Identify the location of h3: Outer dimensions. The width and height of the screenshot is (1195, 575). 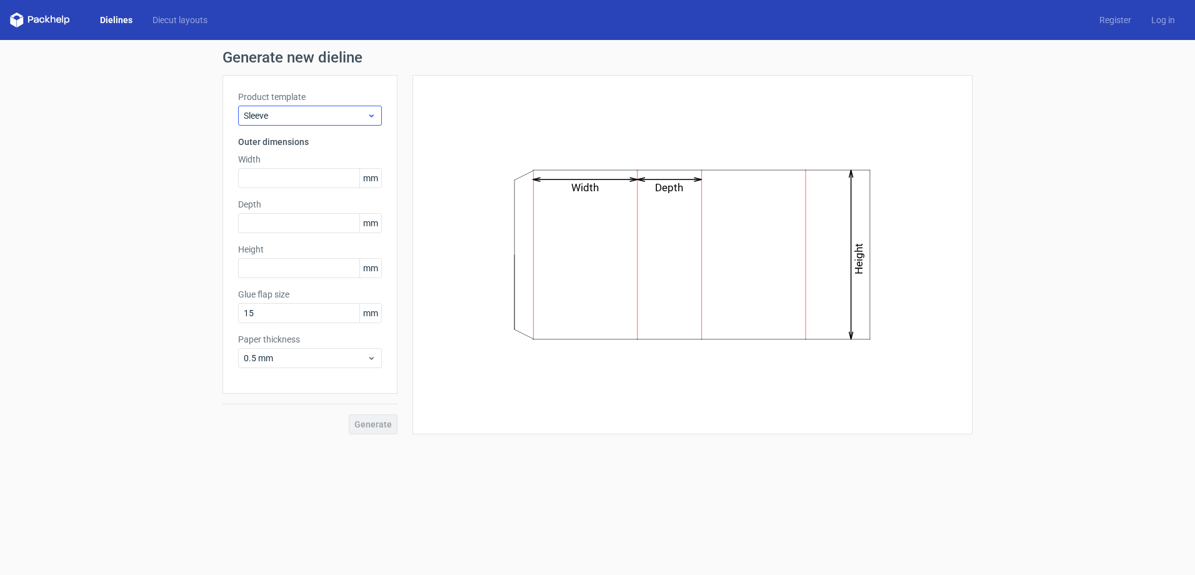
(310, 142).